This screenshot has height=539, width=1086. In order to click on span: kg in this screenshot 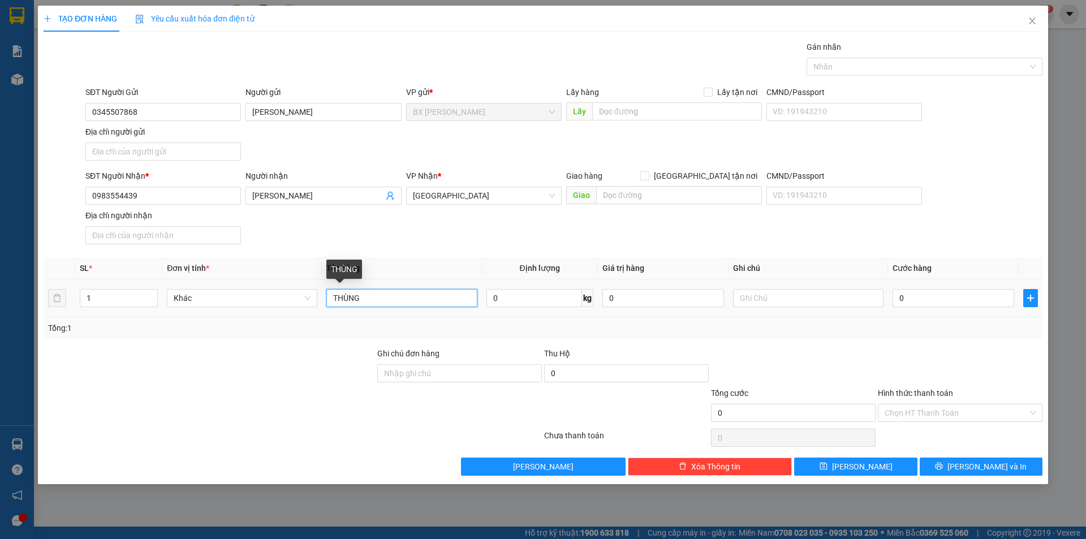, I will do `click(587, 298)`.